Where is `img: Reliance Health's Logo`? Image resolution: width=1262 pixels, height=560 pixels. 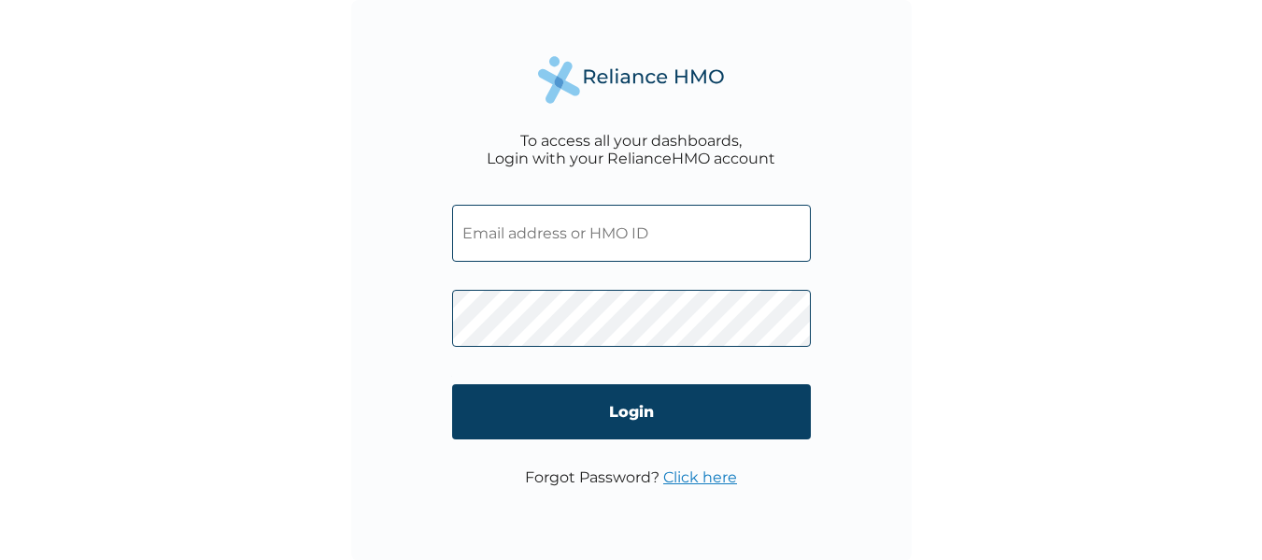
img: Reliance Health's Logo is located at coordinates (632, 79).